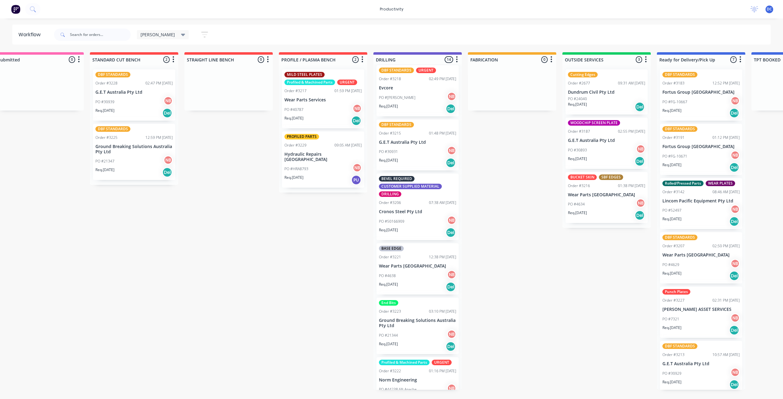 The width and height of the screenshot is (783, 399). Describe the element at coordinates (16, 9) in the screenshot. I see `img: Factory` at that location.